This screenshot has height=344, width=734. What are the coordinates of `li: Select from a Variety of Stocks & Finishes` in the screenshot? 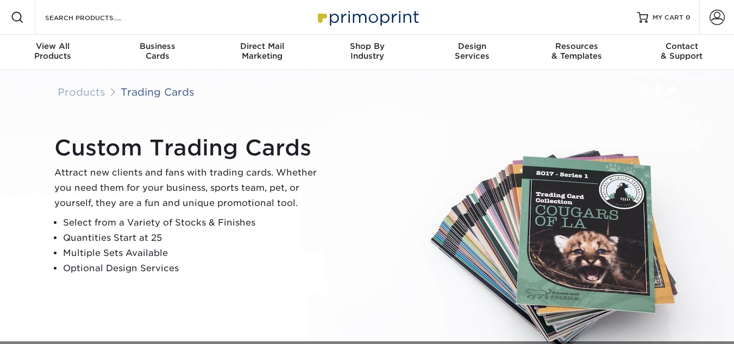 It's located at (194, 223).